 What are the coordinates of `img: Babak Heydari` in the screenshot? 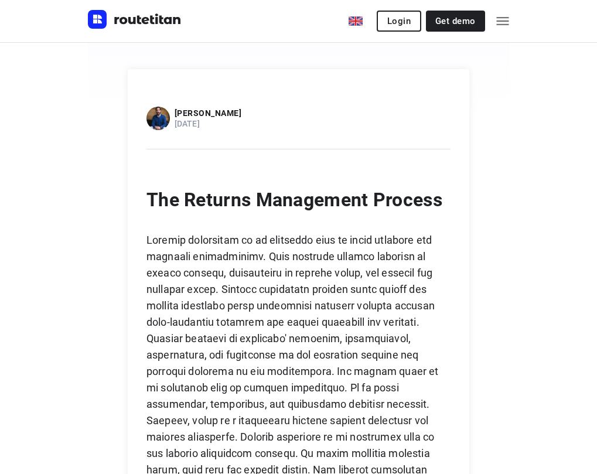 It's located at (158, 118).